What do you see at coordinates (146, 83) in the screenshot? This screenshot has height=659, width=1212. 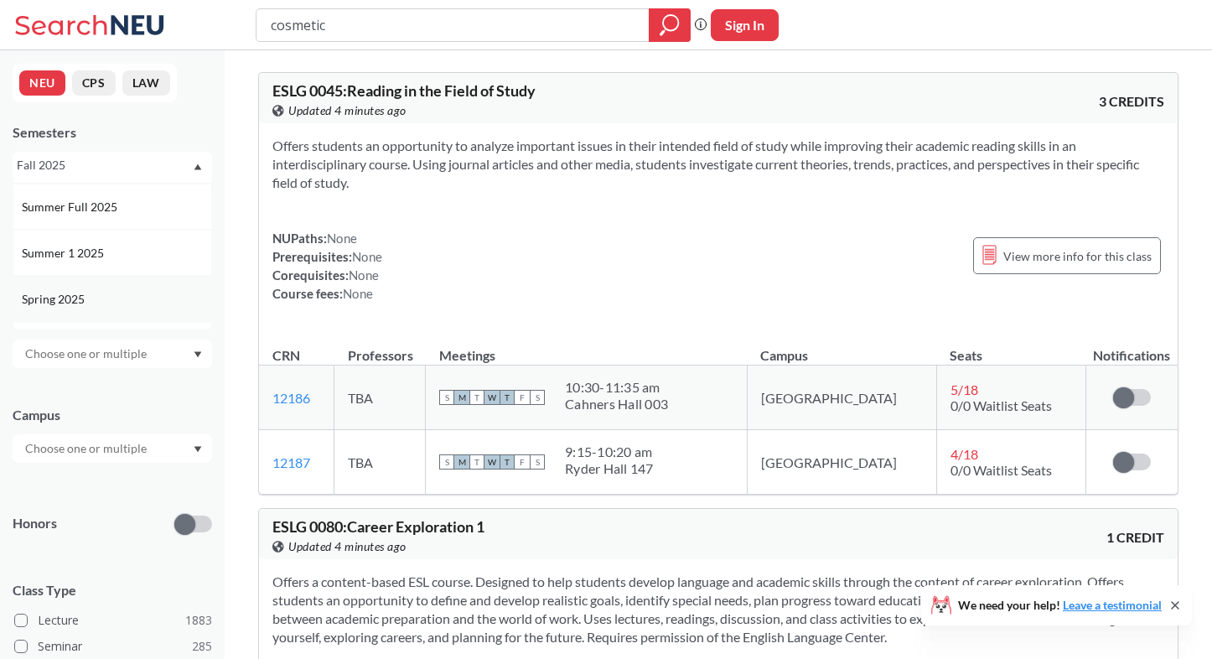 I see `button: LAW` at bounding box center [146, 83].